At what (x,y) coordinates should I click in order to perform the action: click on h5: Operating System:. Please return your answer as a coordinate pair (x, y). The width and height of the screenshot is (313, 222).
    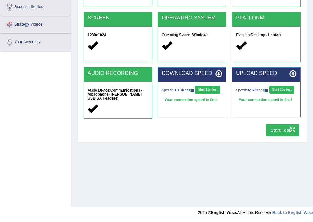
    Looking at the image, I should click on (192, 35).